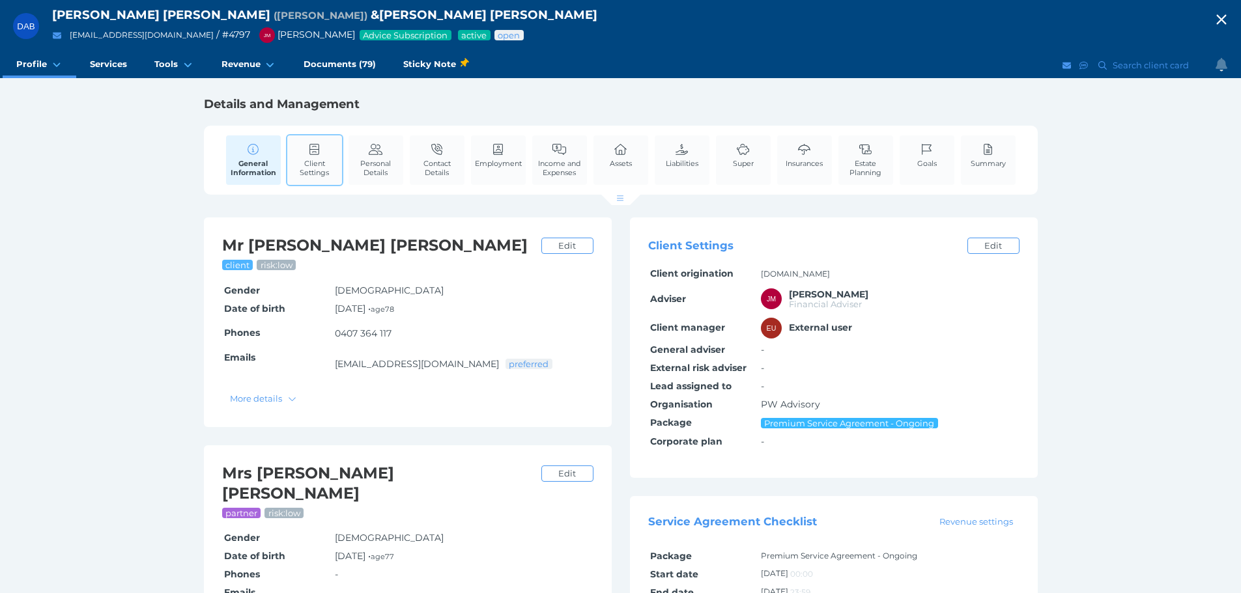 The height and width of the screenshot is (593, 1241). I want to click on a: Super, so click(743, 155).